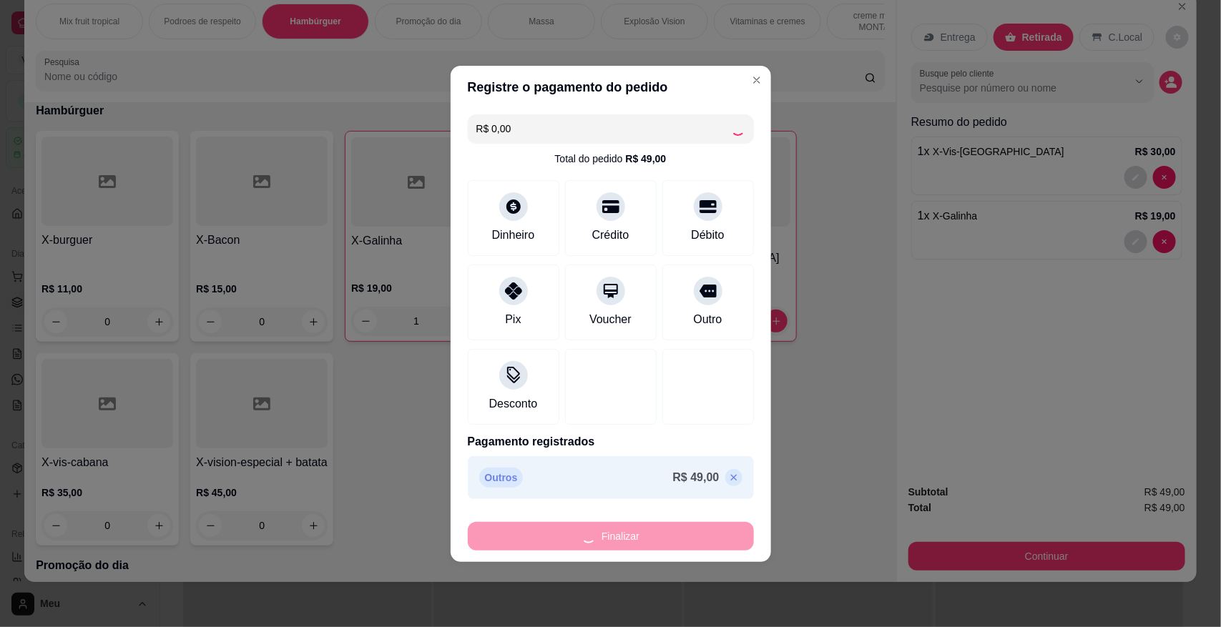 This screenshot has height=627, width=1221. I want to click on p: Pagamento registrados, so click(611, 442).